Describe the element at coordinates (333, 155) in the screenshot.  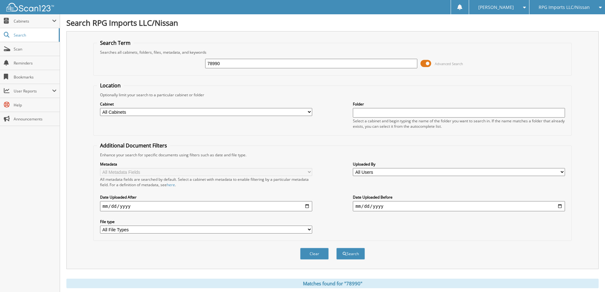
I see `div: Enhance your search for specific documents using filters such as date and file type.` at that location.